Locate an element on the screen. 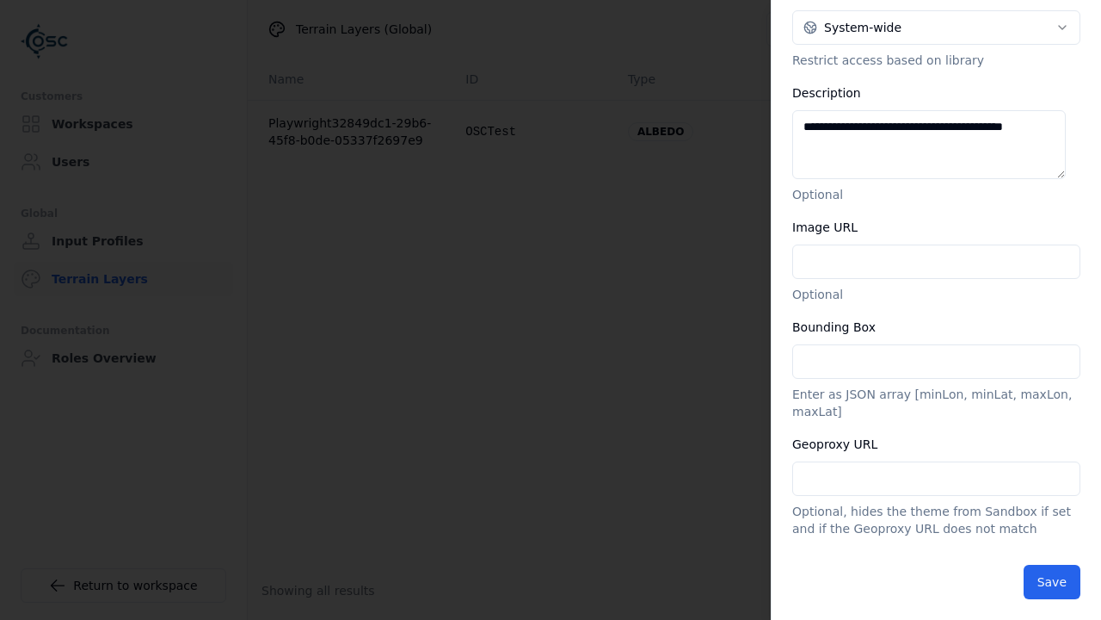 This screenshot has width=1101, height=620. p: Restrict access based on library is located at coordinates (936, 60).